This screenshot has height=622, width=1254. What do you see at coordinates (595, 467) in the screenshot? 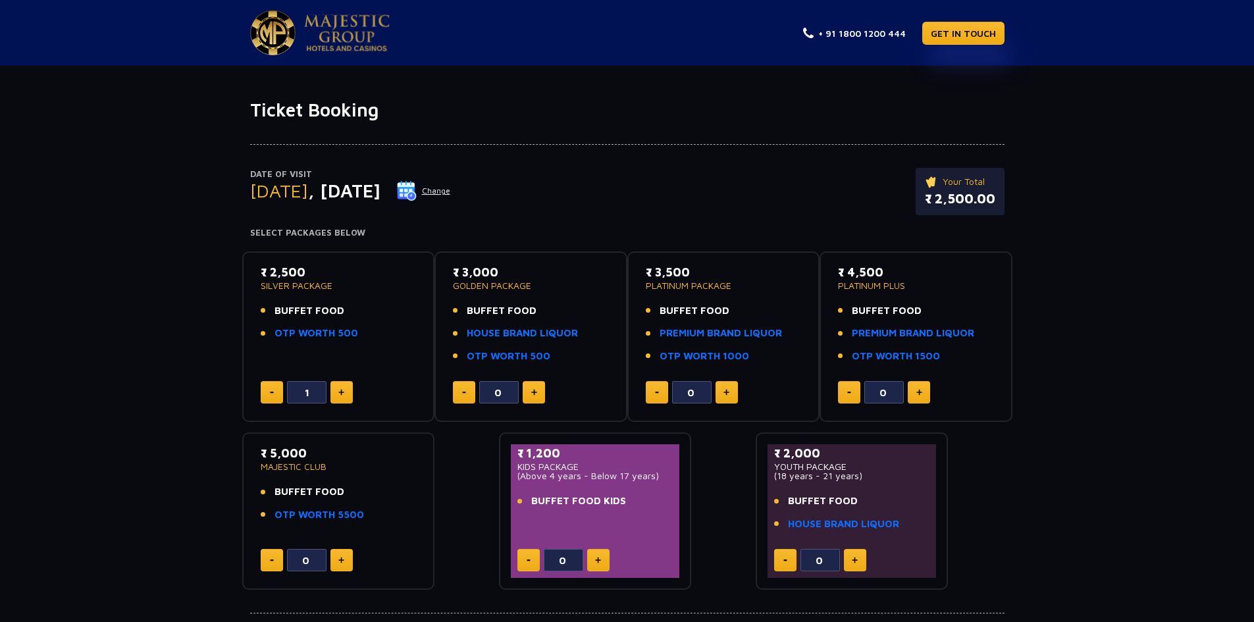
I see `p: KIDS PACKAGE` at bounding box center [595, 467].